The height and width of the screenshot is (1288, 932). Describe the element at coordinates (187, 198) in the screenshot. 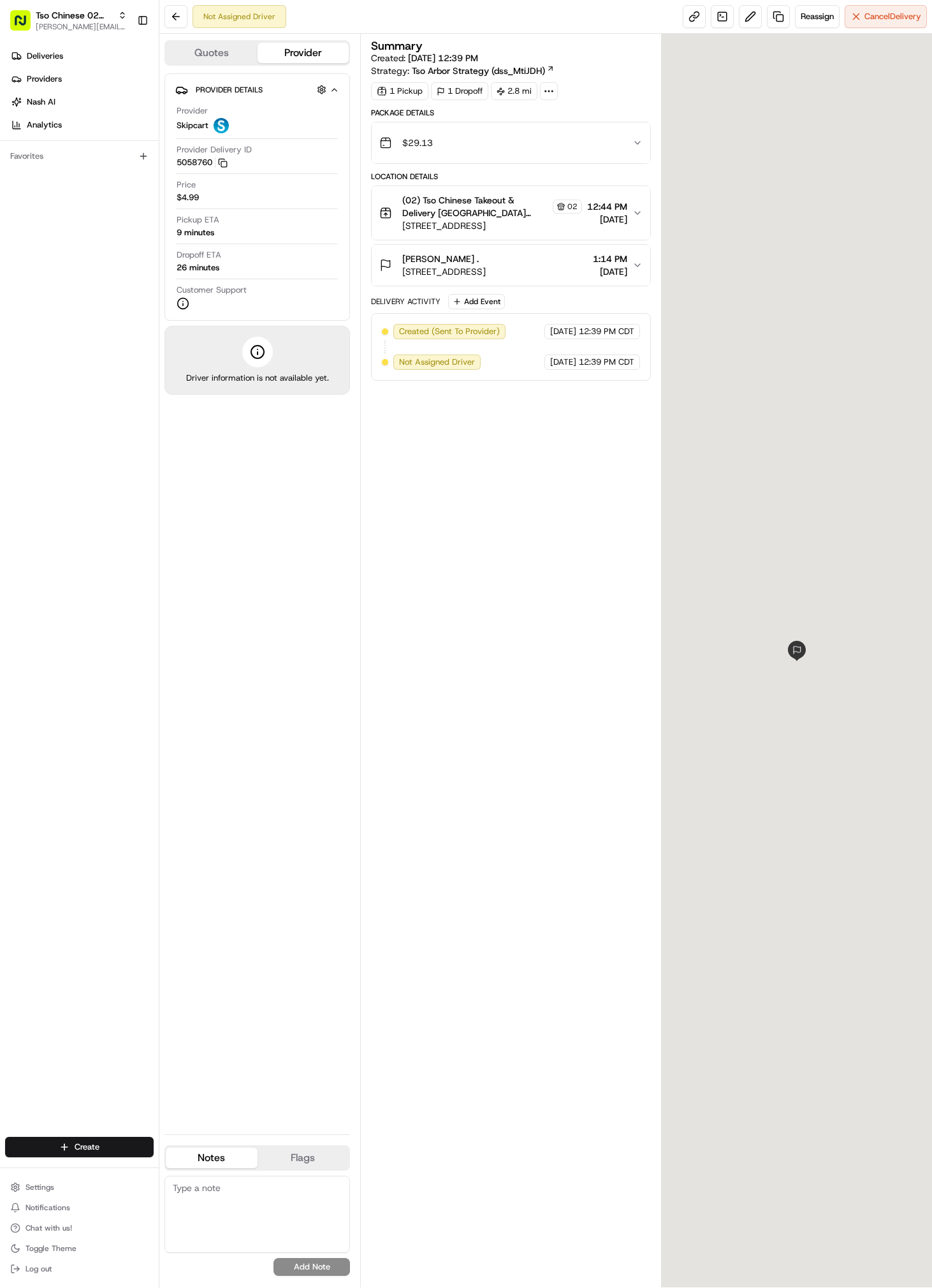

I see `span: $4.99` at that location.